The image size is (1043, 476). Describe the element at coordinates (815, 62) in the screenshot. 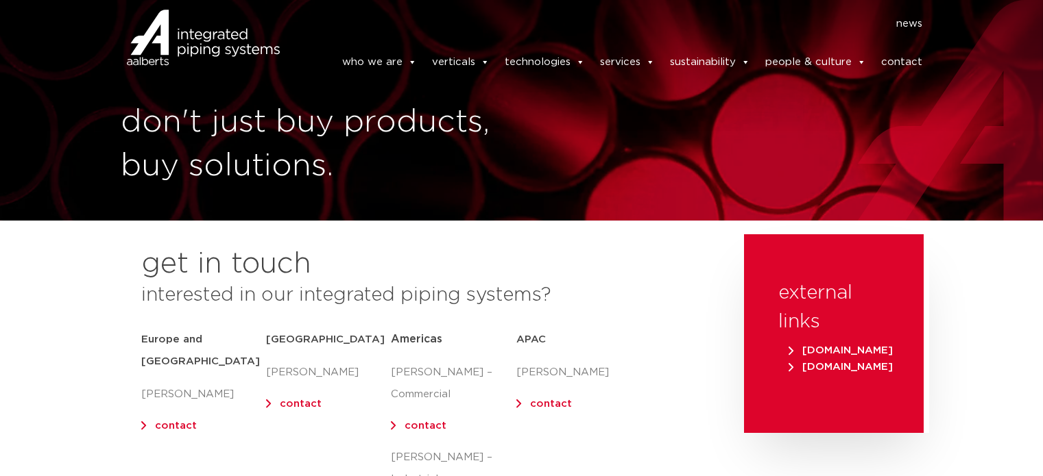

I see `a: people & culture` at that location.